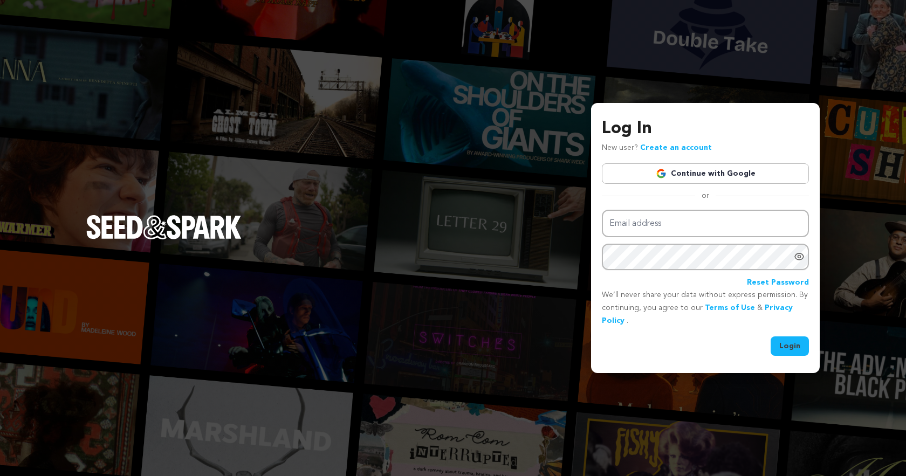 The image size is (906, 476). Describe the element at coordinates (164, 227) in the screenshot. I see `img: Seed&Spark Logo` at that location.